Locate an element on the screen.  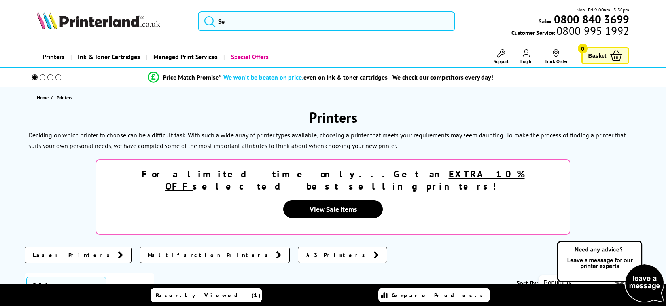
a: Log In is located at coordinates (526, 57).